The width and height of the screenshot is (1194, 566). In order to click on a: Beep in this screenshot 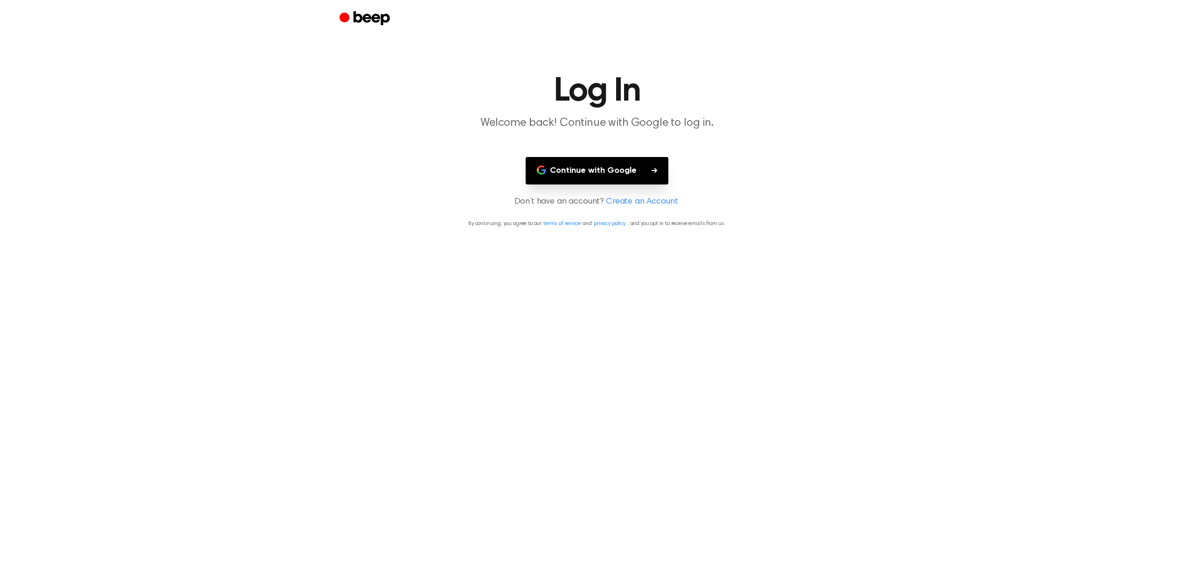, I will do `click(366, 19)`.